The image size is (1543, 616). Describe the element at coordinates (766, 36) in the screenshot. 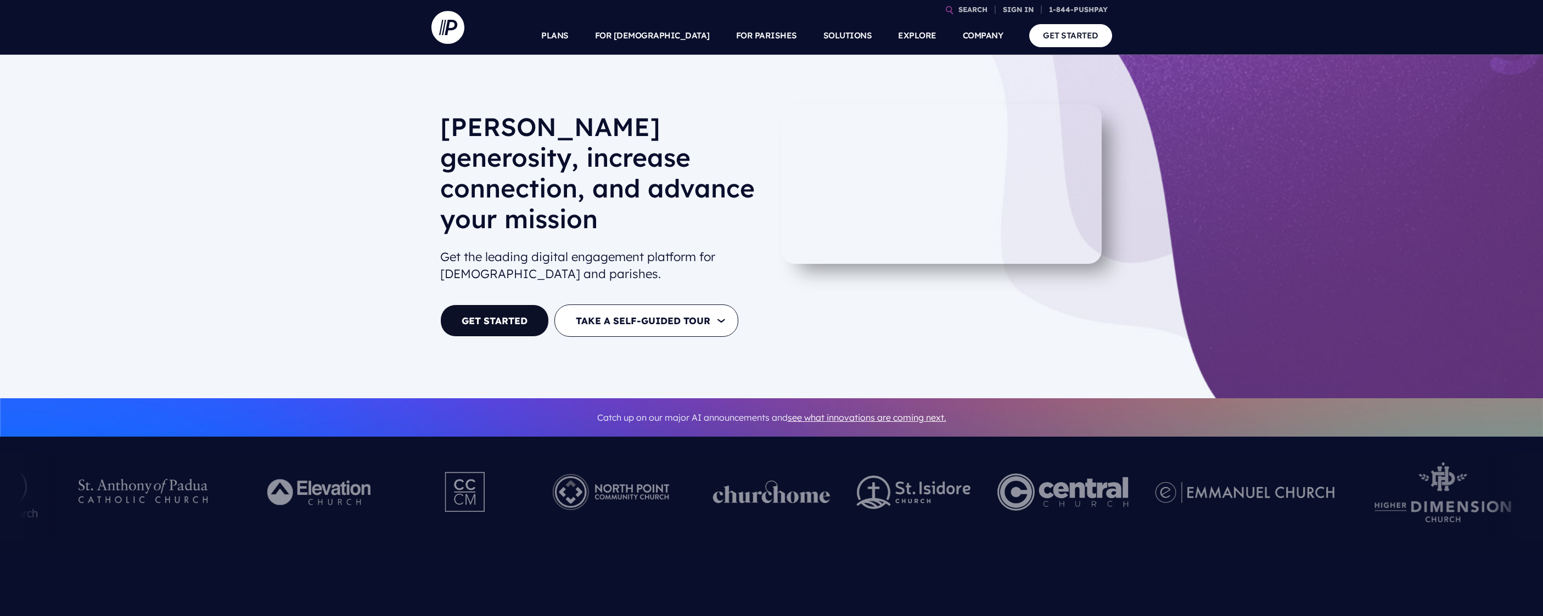

I see `a: FOR PARISHES` at that location.